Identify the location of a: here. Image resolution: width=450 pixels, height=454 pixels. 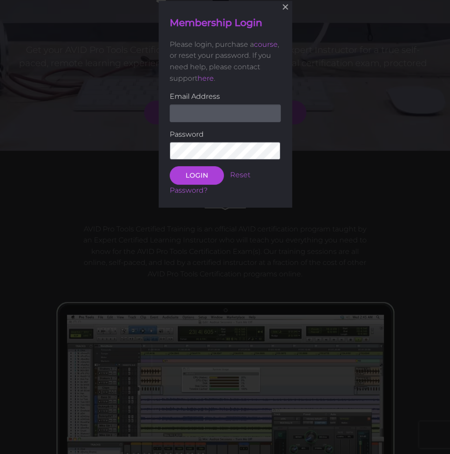
(205, 78).